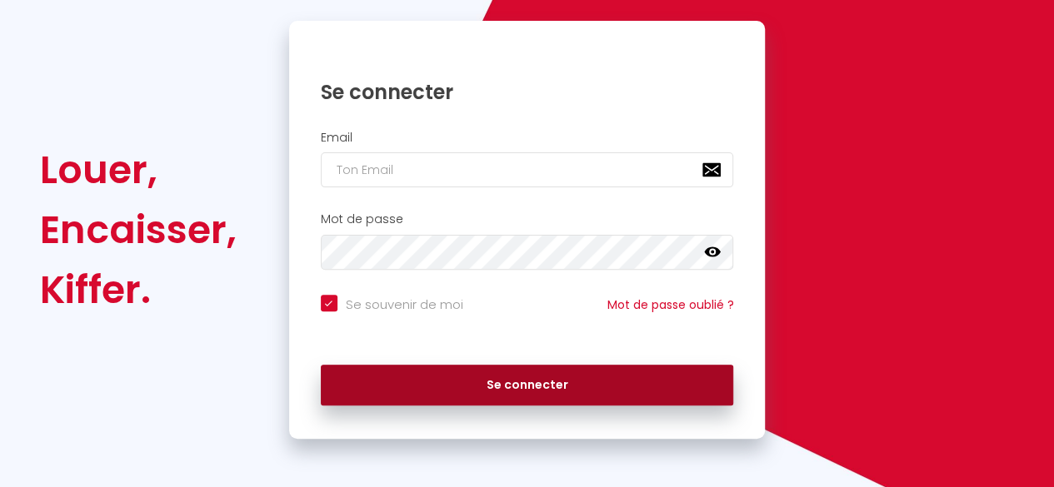 The width and height of the screenshot is (1054, 487). Describe the element at coordinates (527, 92) in the screenshot. I see `h1: Se connecter` at that location.